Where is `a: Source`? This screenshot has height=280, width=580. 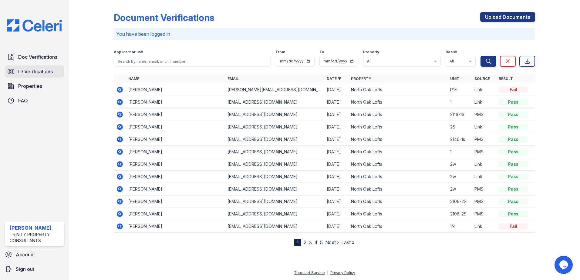 a: Source is located at coordinates (482, 79).